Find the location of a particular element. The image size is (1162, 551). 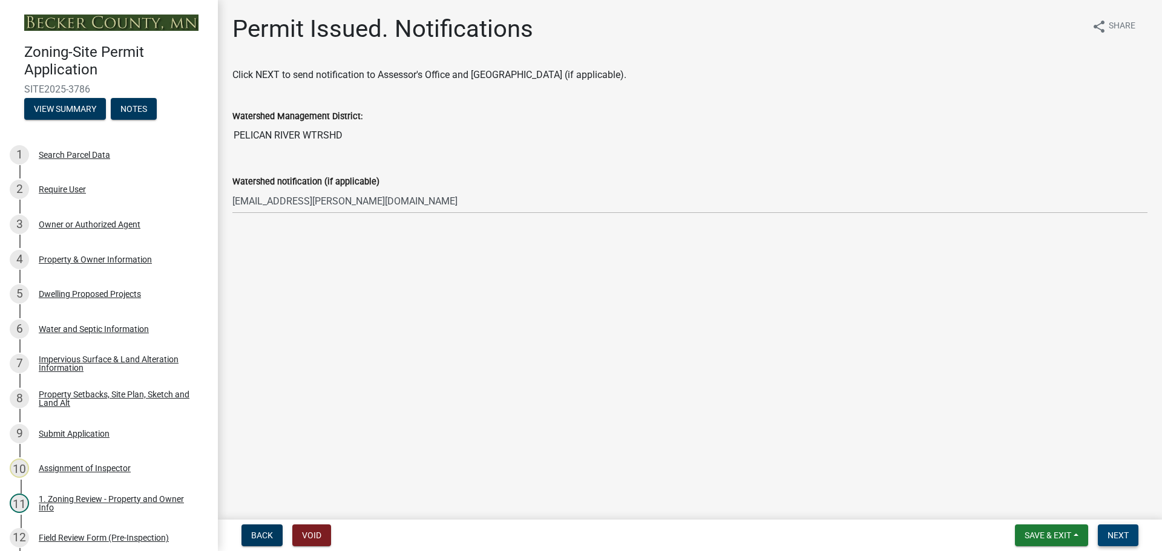

span: Next is located at coordinates (1118, 536).